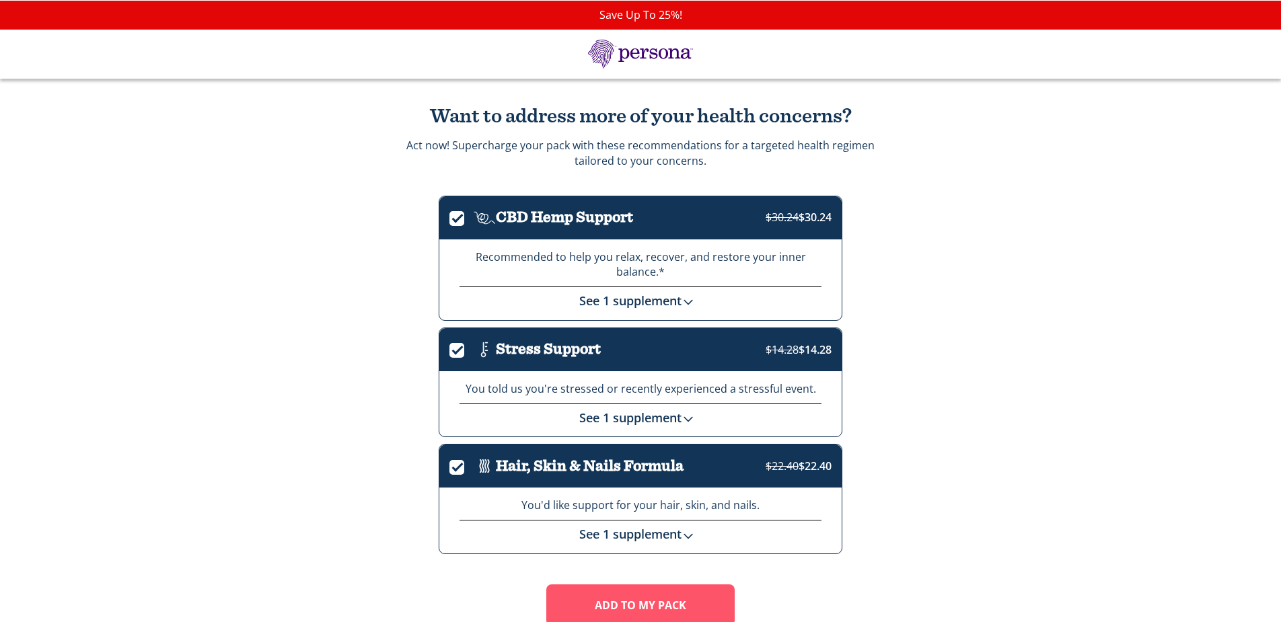  I want to click on p: Recommended to help you relax, recover, and restore your inner balance.*, so click(641, 265).